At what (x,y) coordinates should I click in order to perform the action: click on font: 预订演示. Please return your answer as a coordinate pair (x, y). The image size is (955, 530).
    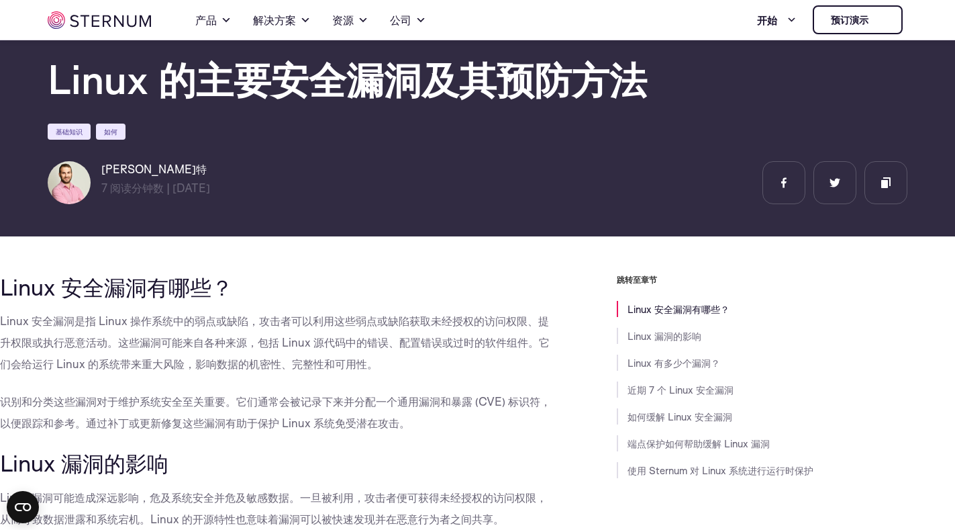
    Looking at the image, I should click on (850, 19).